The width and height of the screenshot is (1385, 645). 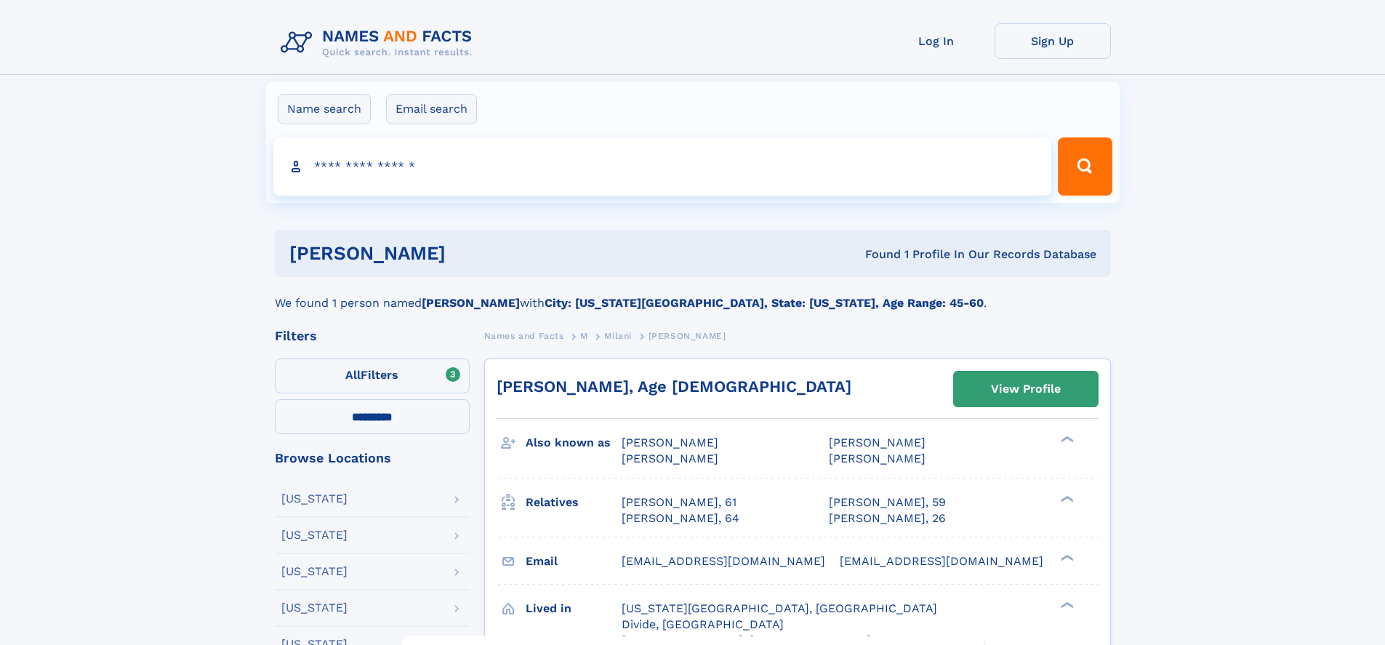 What do you see at coordinates (618, 336) in the screenshot?
I see `span: Milani` at bounding box center [618, 336].